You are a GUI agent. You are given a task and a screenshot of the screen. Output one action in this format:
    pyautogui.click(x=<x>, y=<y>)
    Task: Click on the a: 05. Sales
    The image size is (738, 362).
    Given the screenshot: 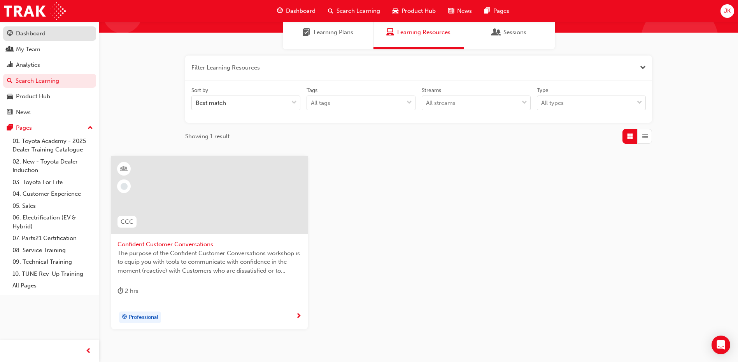 What is the action you would take?
    pyautogui.click(x=53, y=206)
    